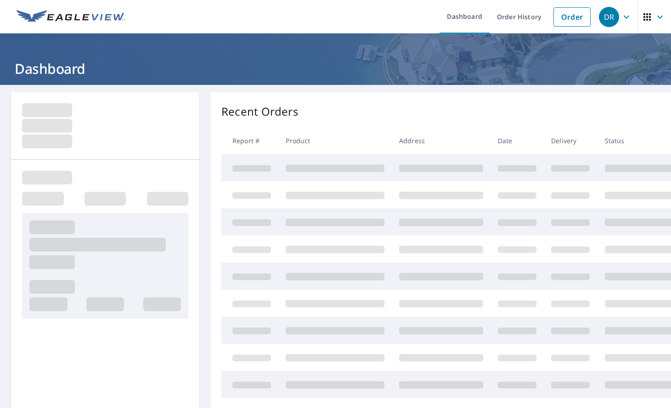  Describe the element at coordinates (441, 141) in the screenshot. I see `th: Address` at that location.